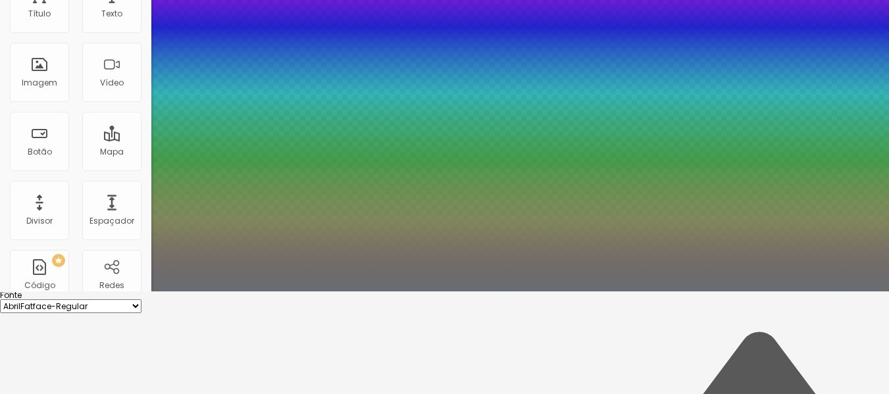 This screenshot has height=394, width=889. Describe the element at coordinates (39, 83) in the screenshot. I see `div: Imagem` at that location.